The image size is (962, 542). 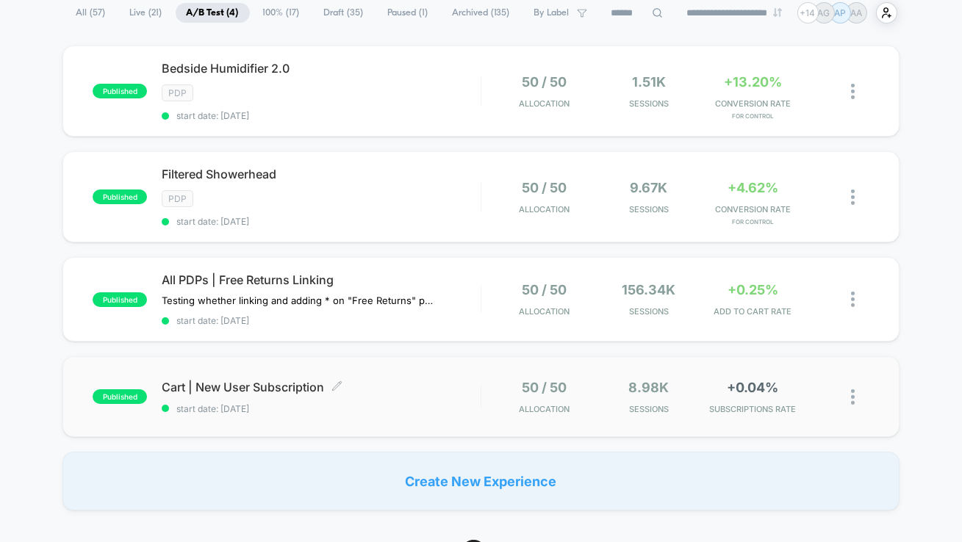 I want to click on span: Paused ( 1 ), so click(x=408, y=12).